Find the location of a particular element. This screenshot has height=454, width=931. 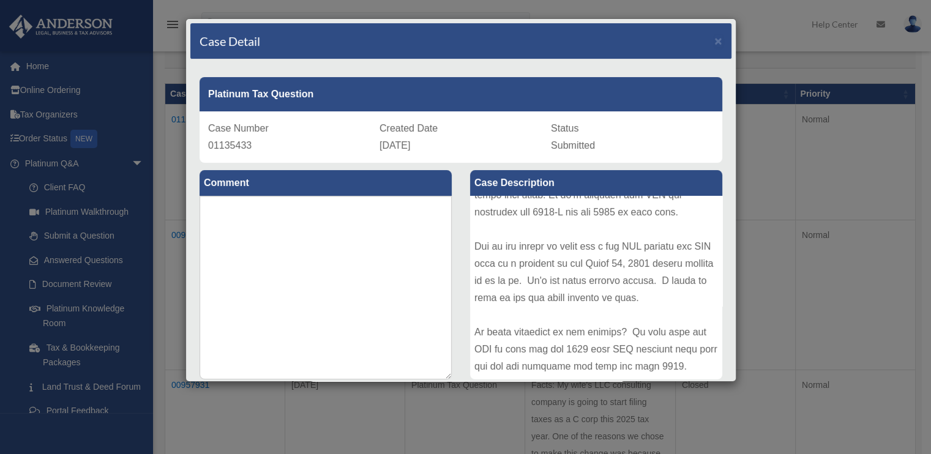

span: Status is located at coordinates (565, 128).